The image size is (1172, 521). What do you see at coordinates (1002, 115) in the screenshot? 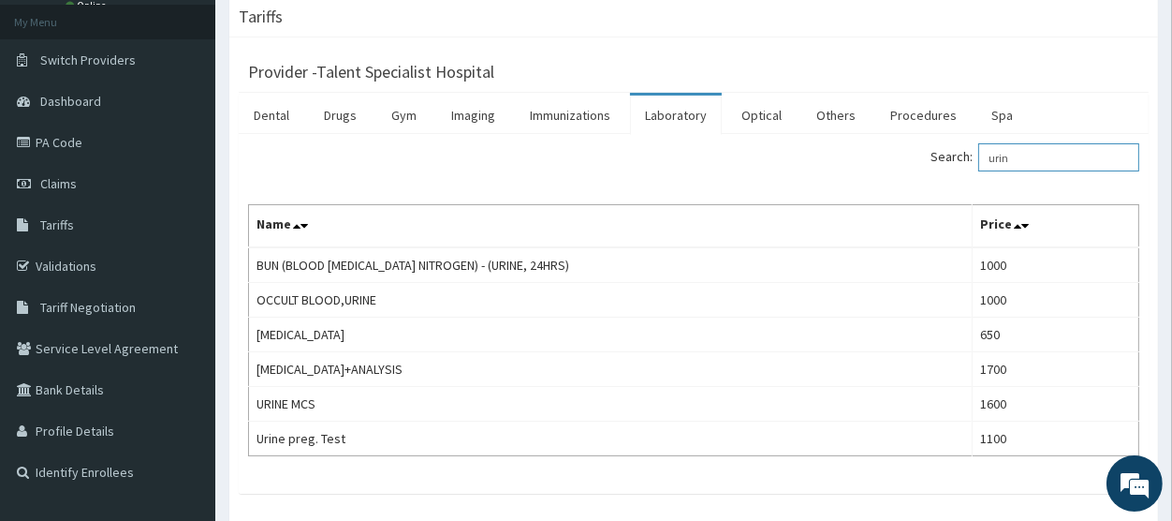
I see `a: Spa` at bounding box center [1002, 115].